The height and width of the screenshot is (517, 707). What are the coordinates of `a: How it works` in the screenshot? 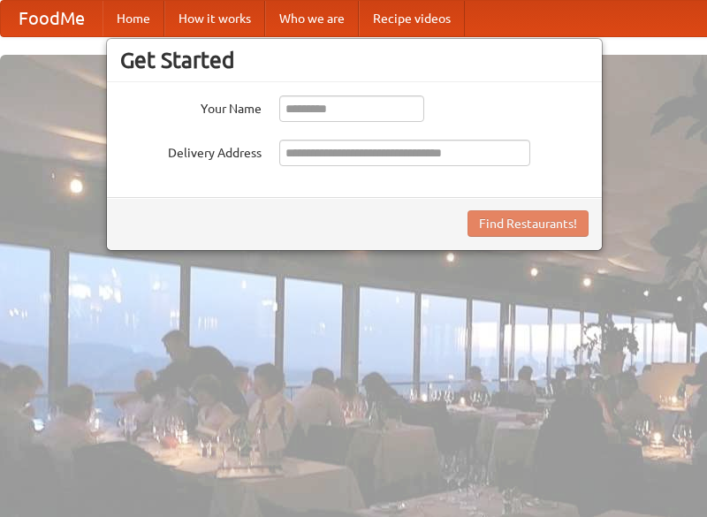 It's located at (215, 19).